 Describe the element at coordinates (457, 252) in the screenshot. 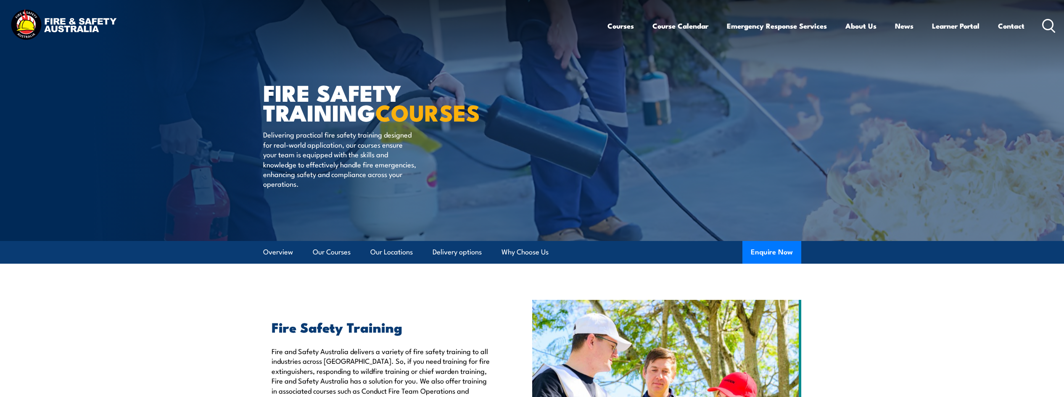

I see `a: Delivery options` at that location.